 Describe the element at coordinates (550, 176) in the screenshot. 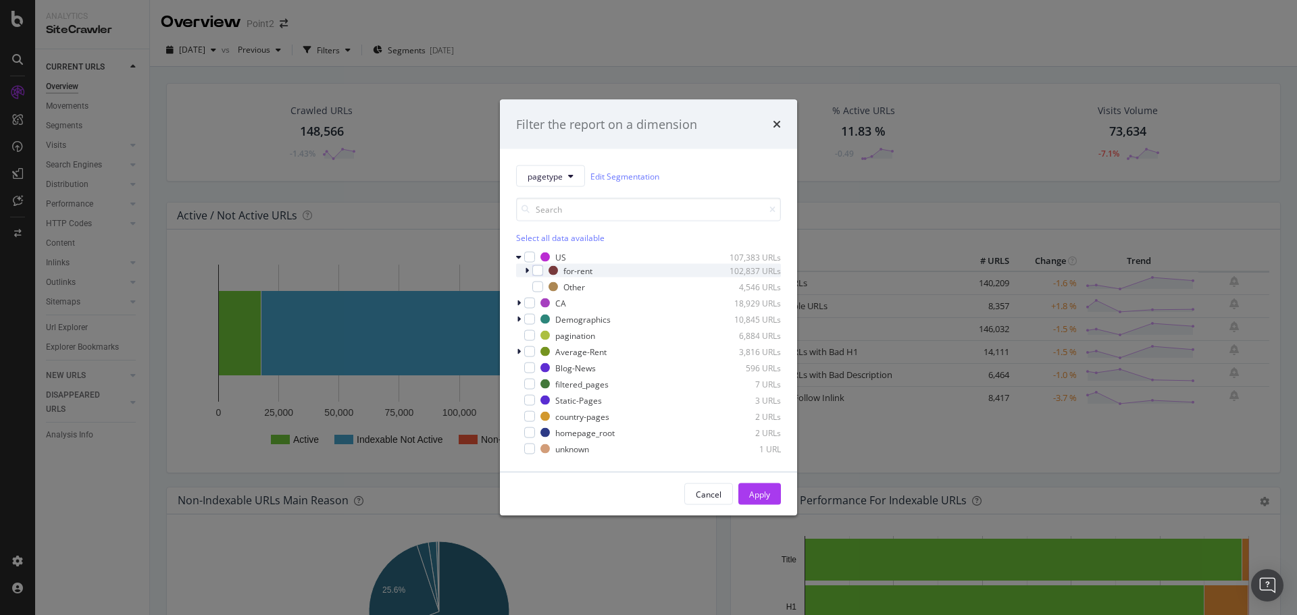

I see `button: pagetype` at that location.